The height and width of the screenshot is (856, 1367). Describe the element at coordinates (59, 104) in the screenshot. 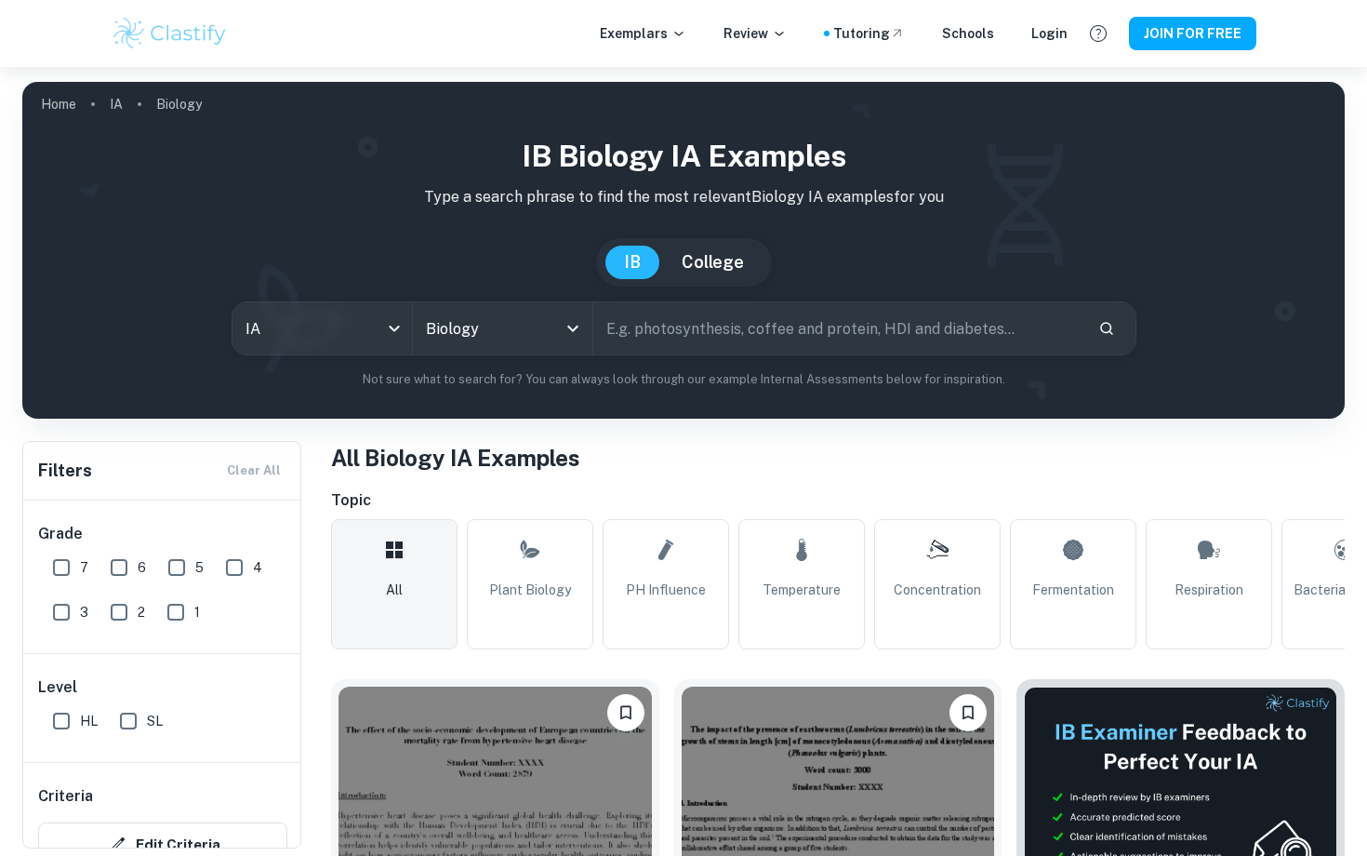

I see `a: Home` at that location.